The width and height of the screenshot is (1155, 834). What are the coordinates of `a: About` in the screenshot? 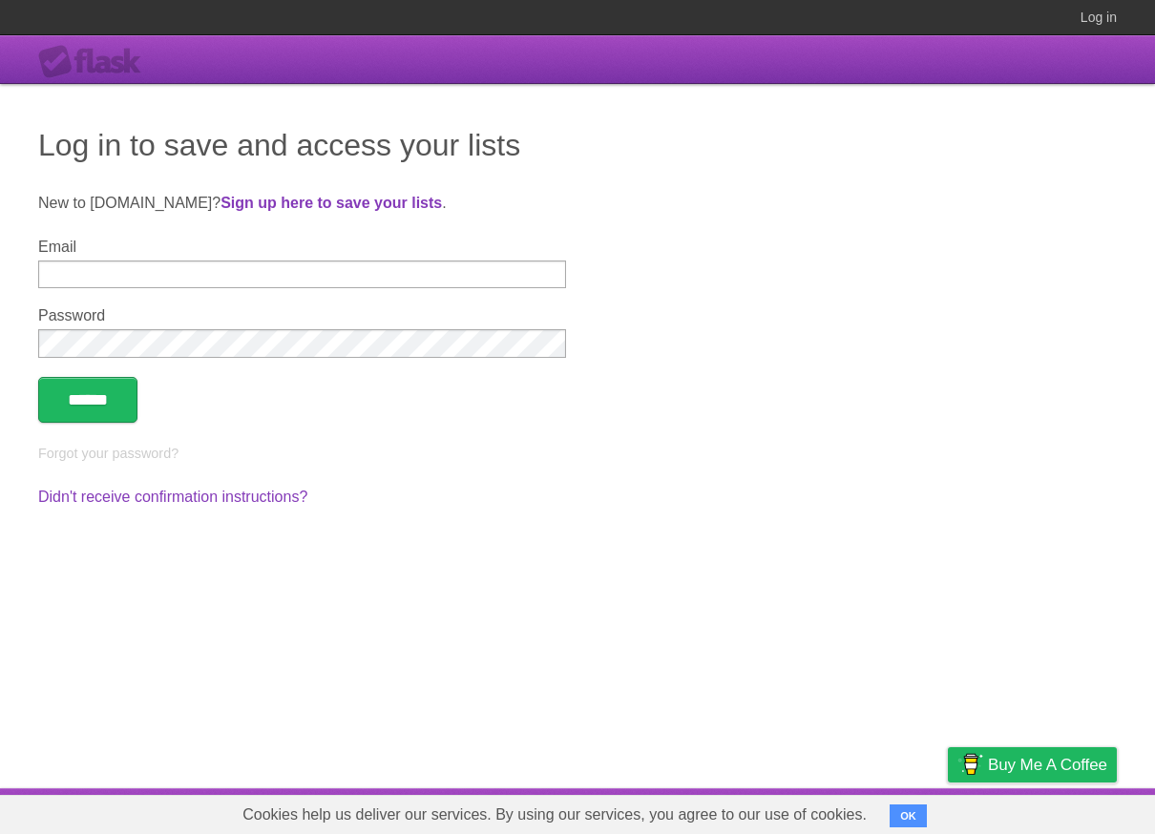 It's located at (714, 811).